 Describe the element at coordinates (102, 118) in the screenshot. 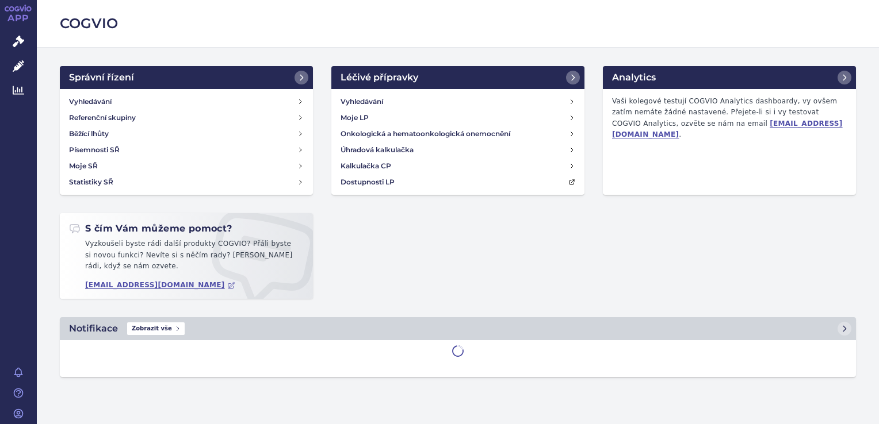

I see `h4: Referenční skupiny` at that location.